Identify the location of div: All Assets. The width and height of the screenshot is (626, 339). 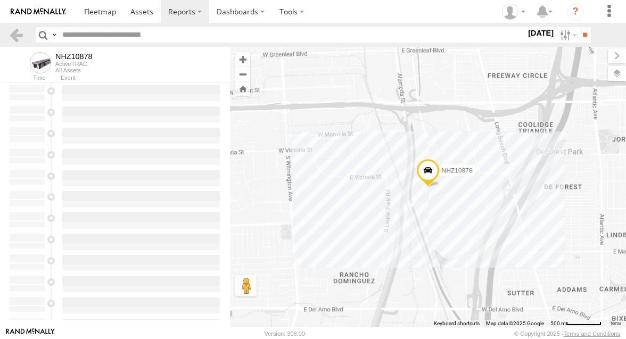
(74, 70).